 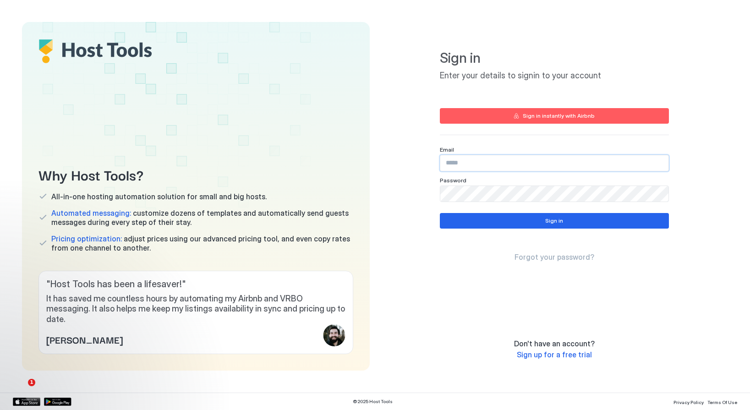 What do you see at coordinates (58, 402) in the screenshot?
I see `a: Google Play Store` at bounding box center [58, 402].